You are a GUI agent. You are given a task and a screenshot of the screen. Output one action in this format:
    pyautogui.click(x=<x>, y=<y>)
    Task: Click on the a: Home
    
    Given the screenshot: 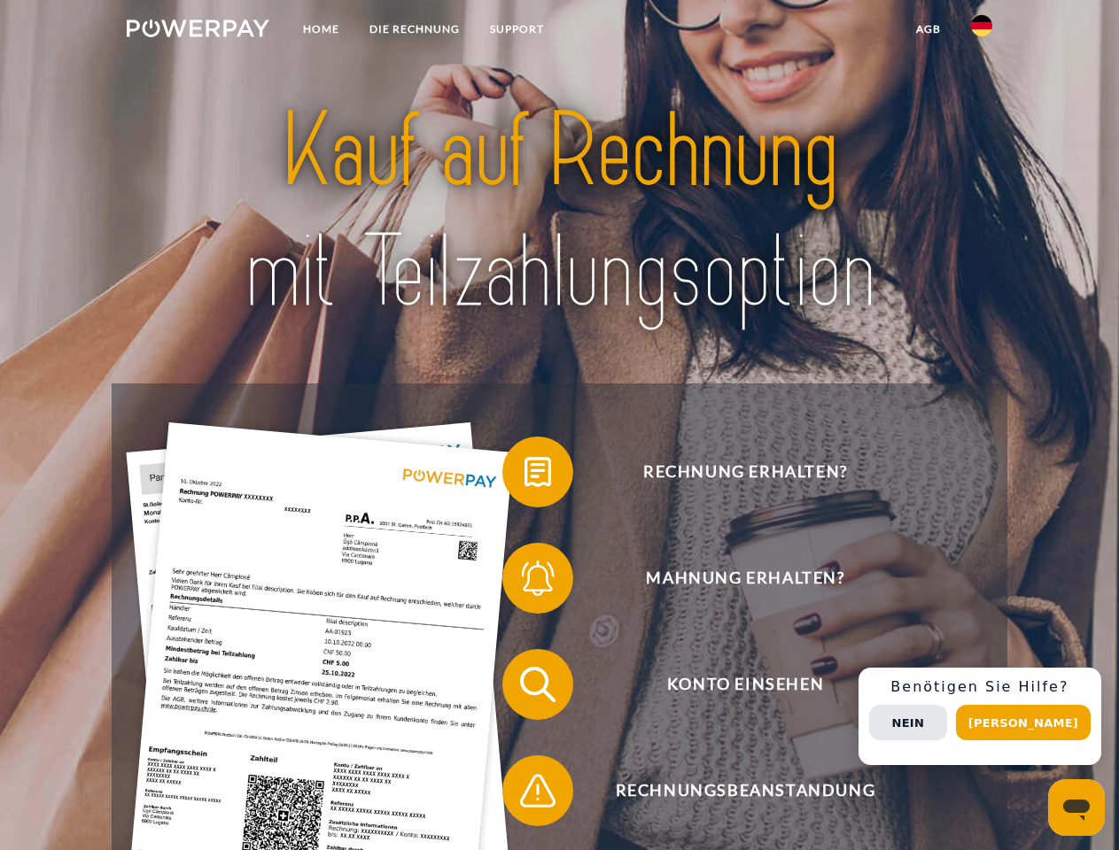 What is the action you would take?
    pyautogui.click(x=321, y=29)
    